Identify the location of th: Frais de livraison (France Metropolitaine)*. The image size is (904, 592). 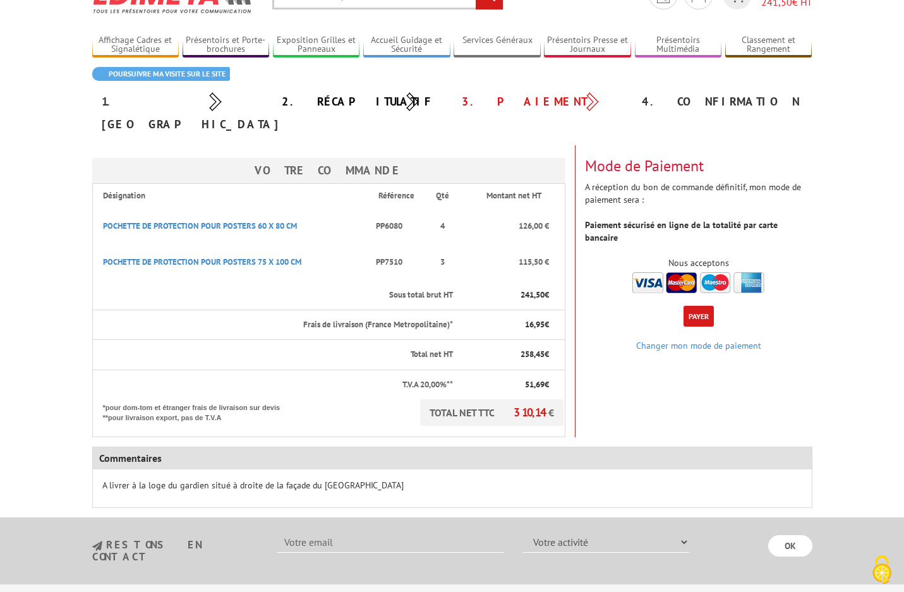
(273, 325).